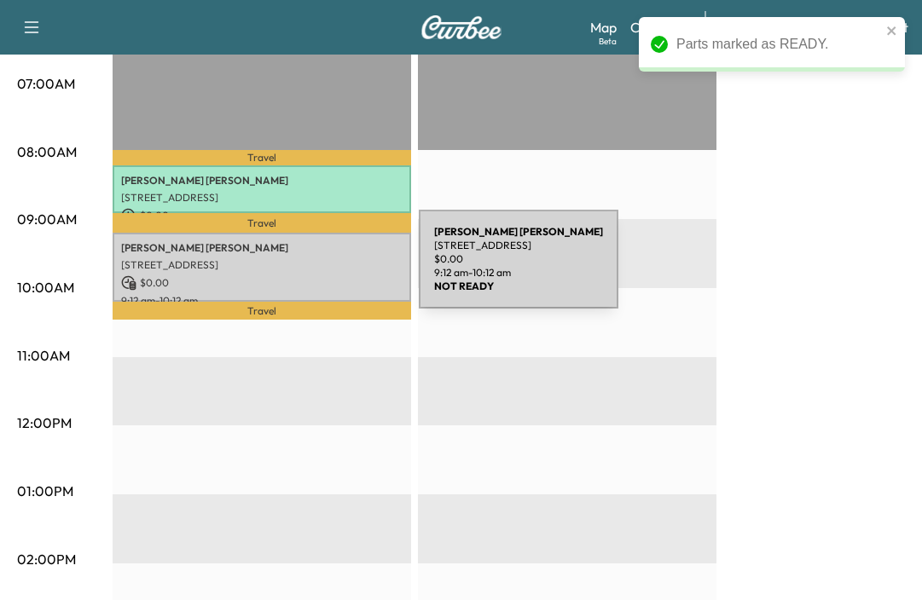 This screenshot has width=922, height=600. I want to click on p: 01:00PM, so click(45, 491).